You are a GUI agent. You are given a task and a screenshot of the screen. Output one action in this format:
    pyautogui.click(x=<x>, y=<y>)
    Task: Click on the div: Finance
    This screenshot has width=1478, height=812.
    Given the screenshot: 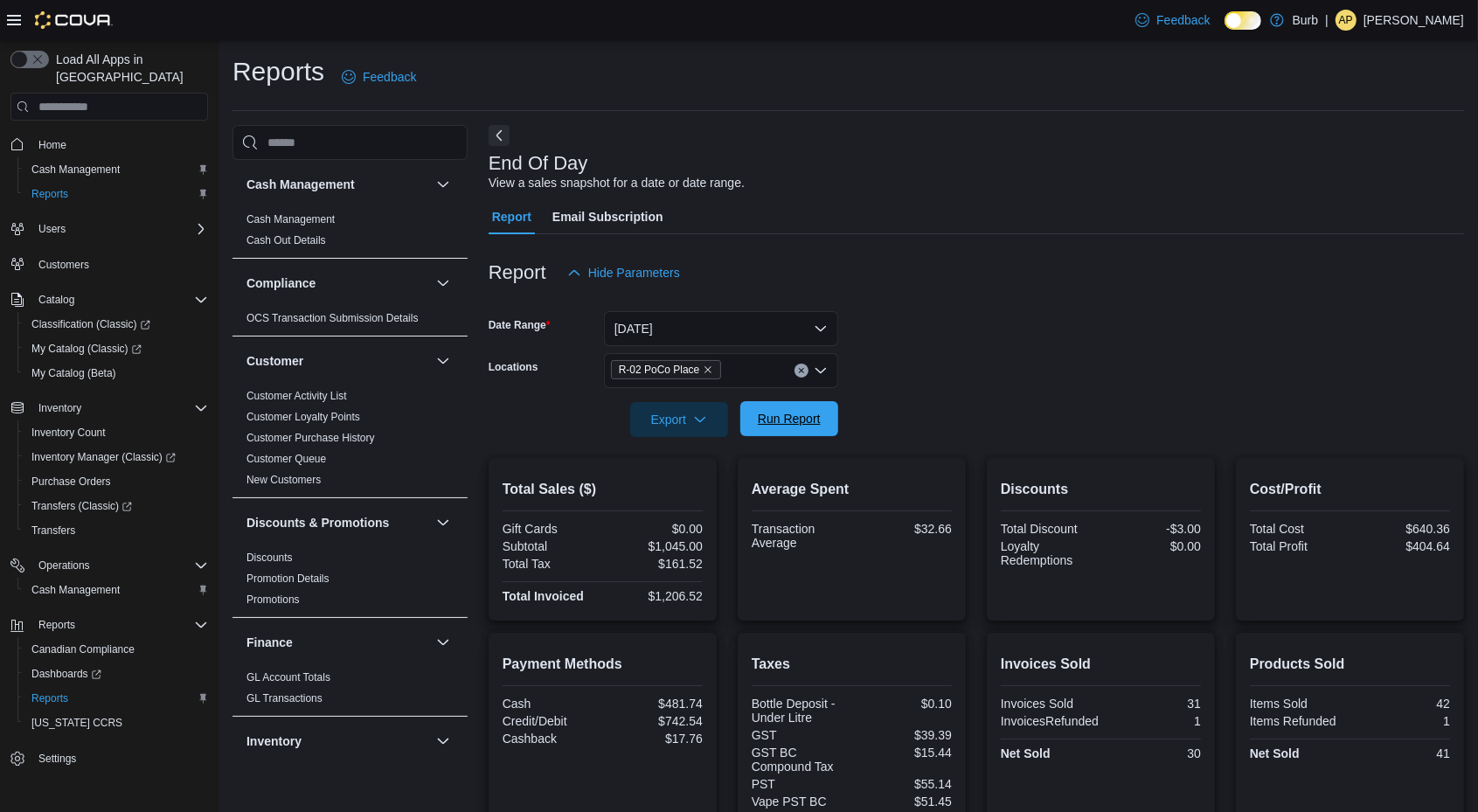 What is the action you would take?
    pyautogui.click(x=349, y=691)
    